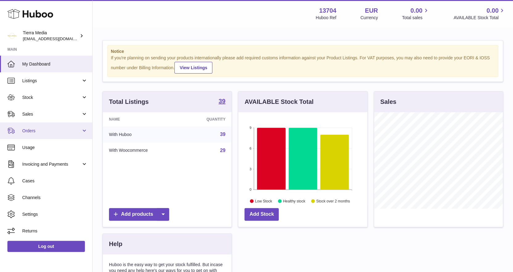  I want to click on h3: Total Listings, so click(129, 102).